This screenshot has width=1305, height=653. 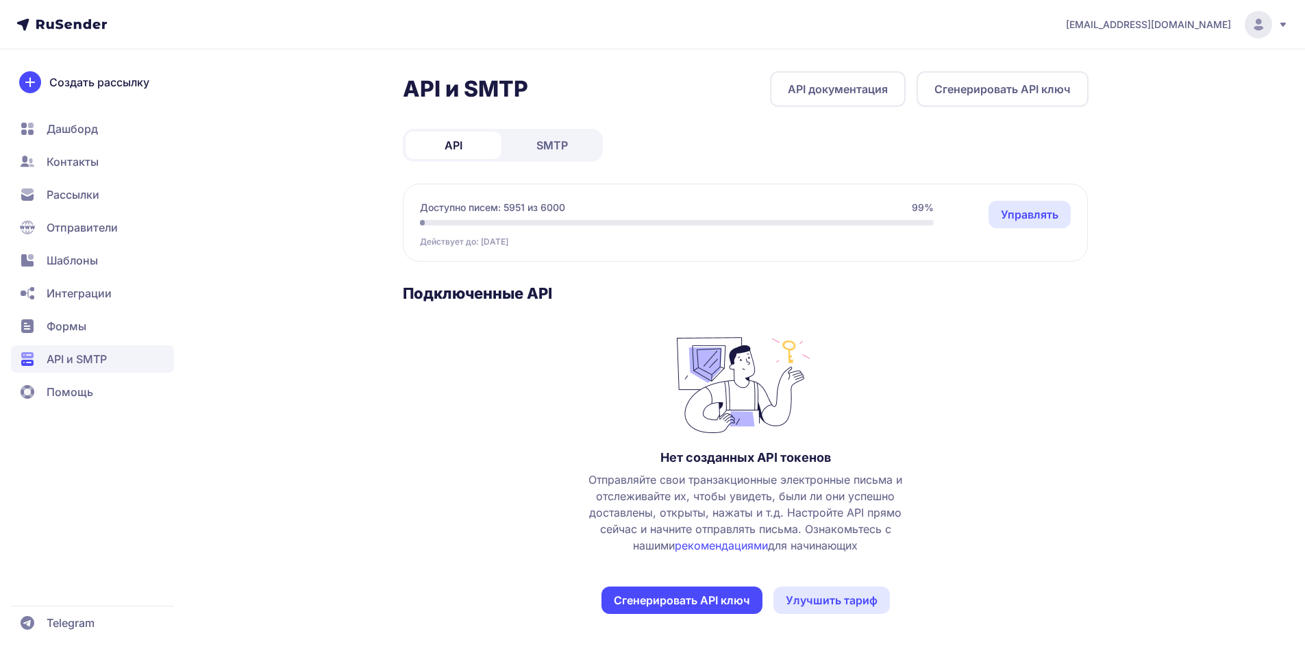 I want to click on span: Создать рассылку, so click(x=99, y=82).